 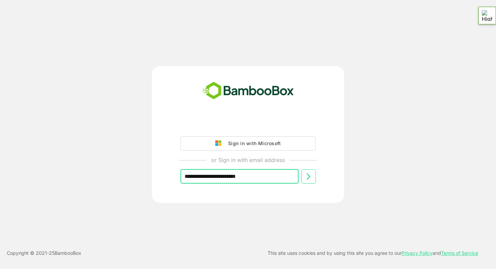 What do you see at coordinates (488, 16) in the screenshot?
I see `img: Highperformr Logo` at bounding box center [488, 16].